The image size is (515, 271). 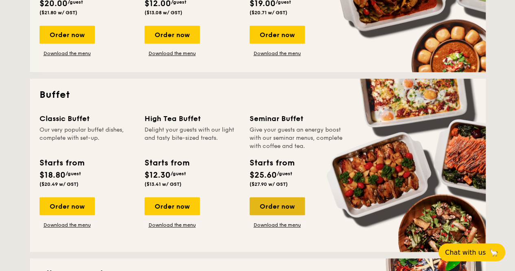 What do you see at coordinates (297, 138) in the screenshot?
I see `div: Give your guests an energy boost with our seminar menus, complete with coffee and tea.` at bounding box center [297, 138].